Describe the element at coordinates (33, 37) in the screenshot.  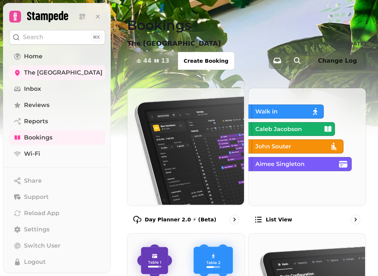
I see `p: Search` at that location.